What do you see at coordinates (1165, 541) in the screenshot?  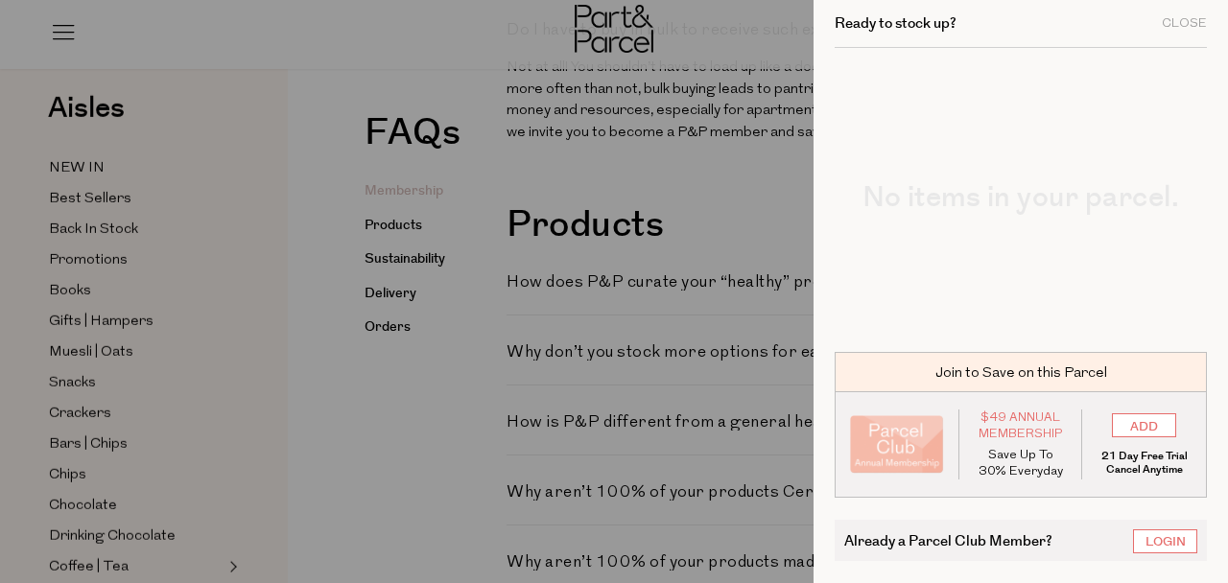 I see `a: Login` at bounding box center [1165, 541].